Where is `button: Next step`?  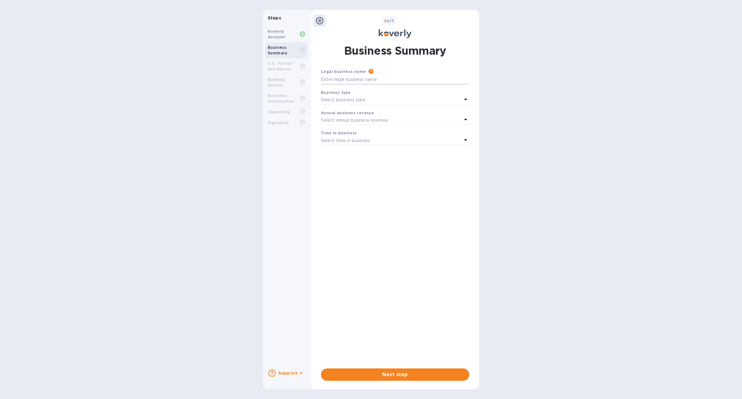
button: Next step is located at coordinates (395, 375).